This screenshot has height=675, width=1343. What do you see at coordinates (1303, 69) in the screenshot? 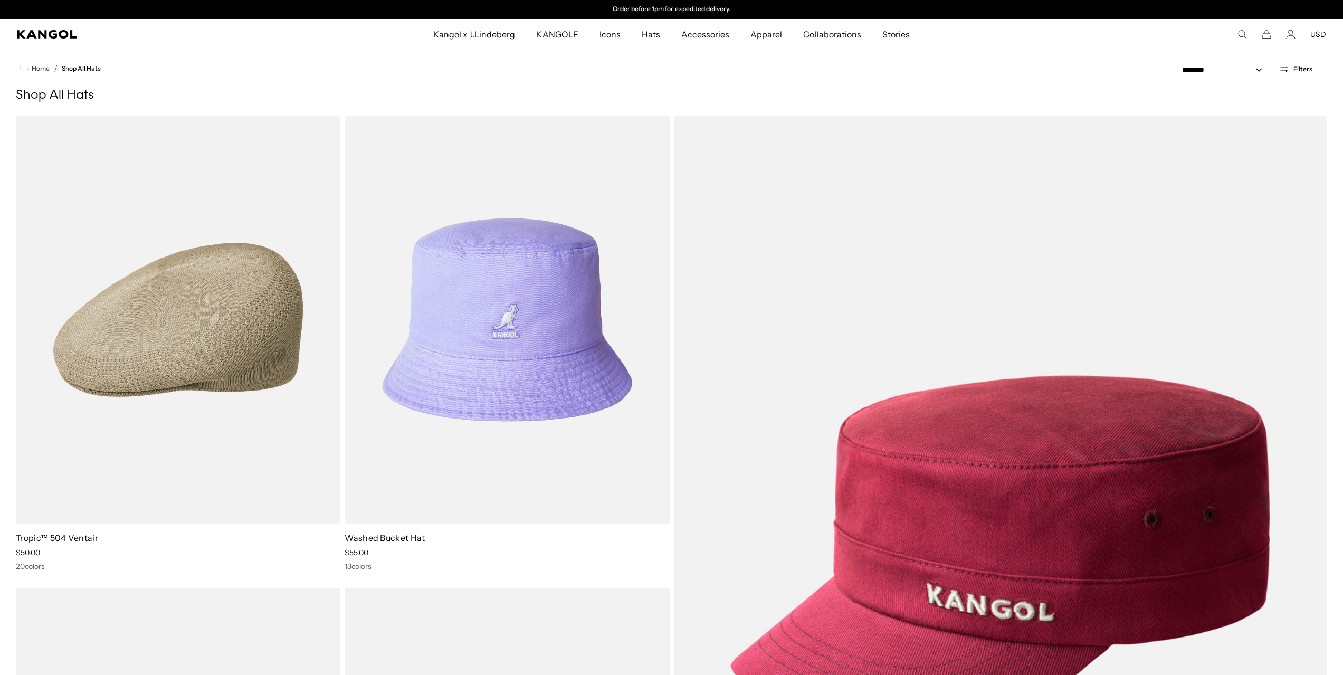
I see `span: Filters` at bounding box center [1303, 69].